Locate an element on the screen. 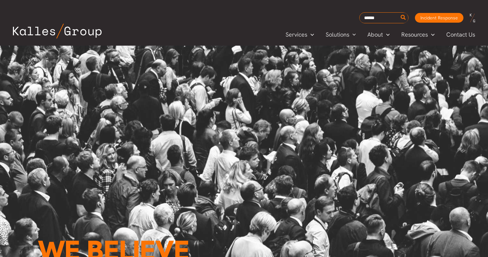 The width and height of the screenshot is (488, 257). a: SolutionsMenu Toggle is located at coordinates (341, 35).